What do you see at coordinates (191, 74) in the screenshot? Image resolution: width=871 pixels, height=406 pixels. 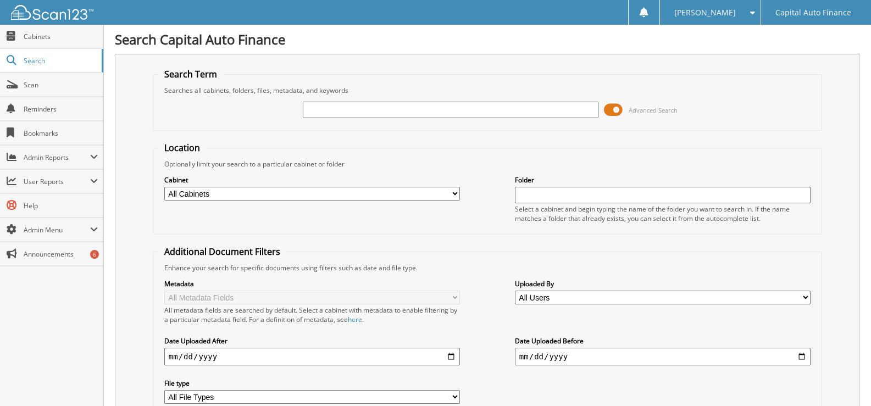 I see `legend: Search Term` at bounding box center [191, 74].